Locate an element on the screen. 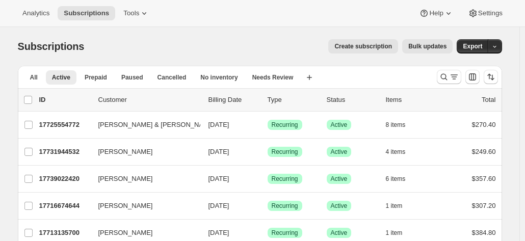 This screenshot has width=525, height=241. span: $249.60 is located at coordinates (484, 151).